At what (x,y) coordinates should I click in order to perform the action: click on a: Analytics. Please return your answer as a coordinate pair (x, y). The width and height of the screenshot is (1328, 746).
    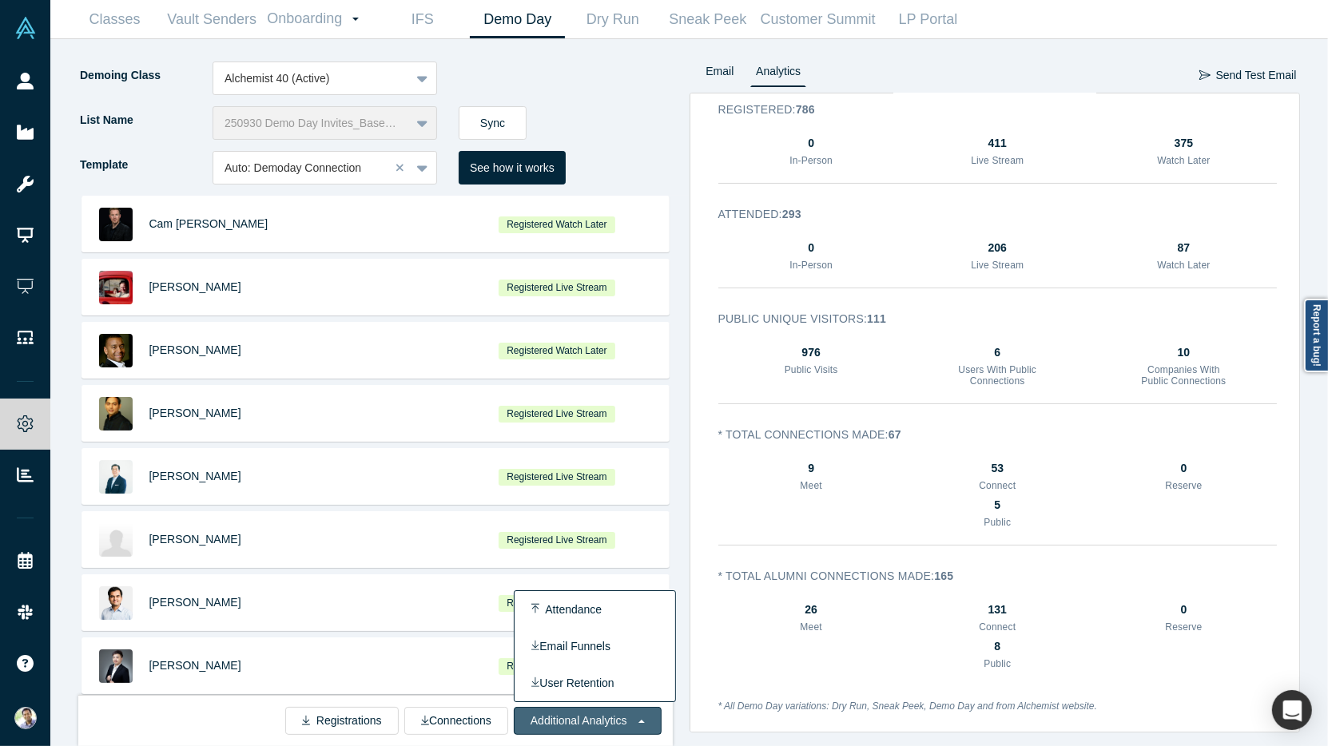
    Looking at the image, I should click on (778, 74).